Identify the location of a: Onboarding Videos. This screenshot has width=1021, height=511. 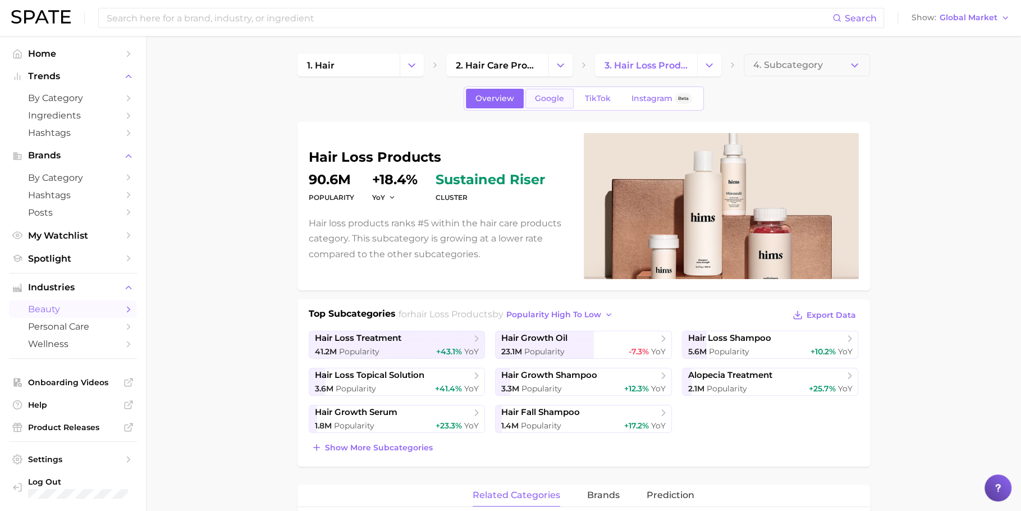
(73, 382).